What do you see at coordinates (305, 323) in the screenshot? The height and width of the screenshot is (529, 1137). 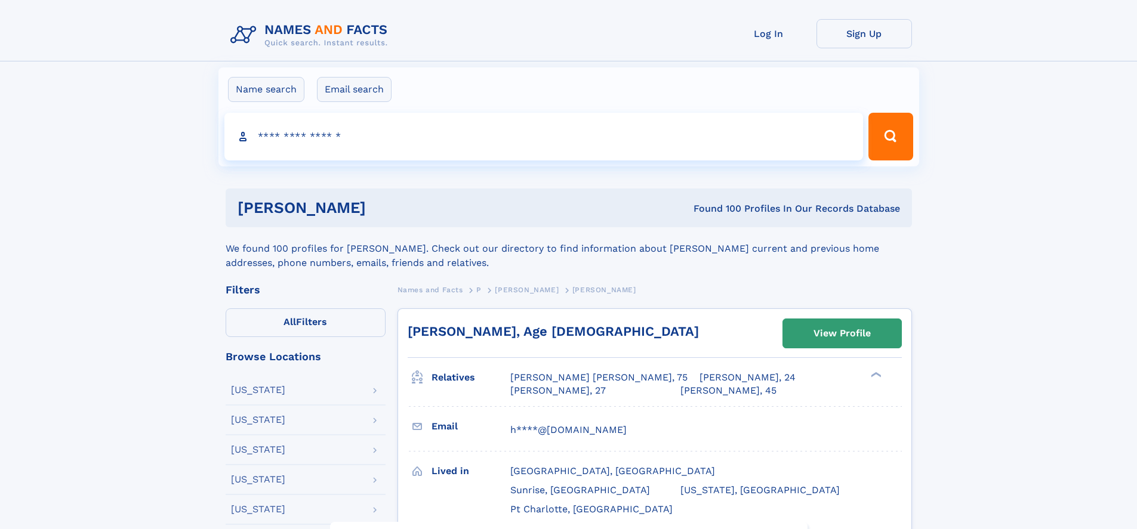 I see `label: Filters` at bounding box center [305, 323].